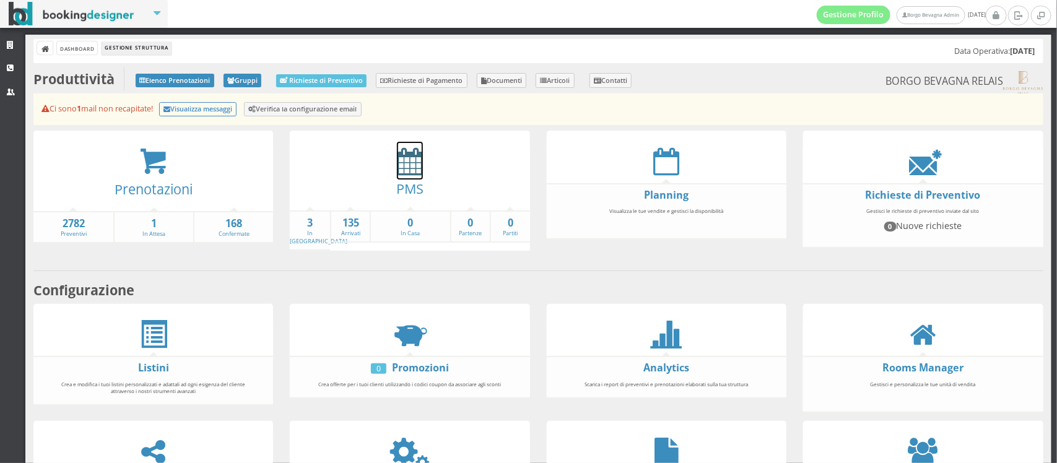 The height and width of the screenshot is (463, 1057). I want to click on a: Gruppi, so click(243, 80).